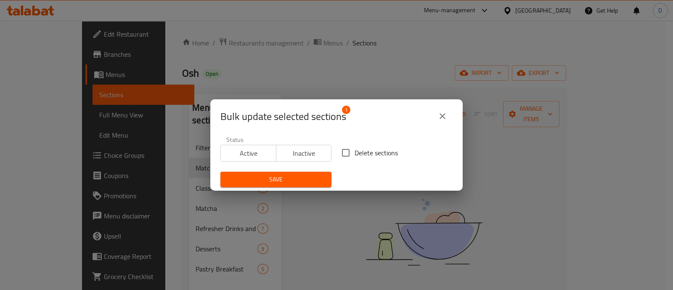 The height and width of the screenshot is (290, 673). What do you see at coordinates (376, 153) in the screenshot?
I see `span: Delete sections` at bounding box center [376, 153].